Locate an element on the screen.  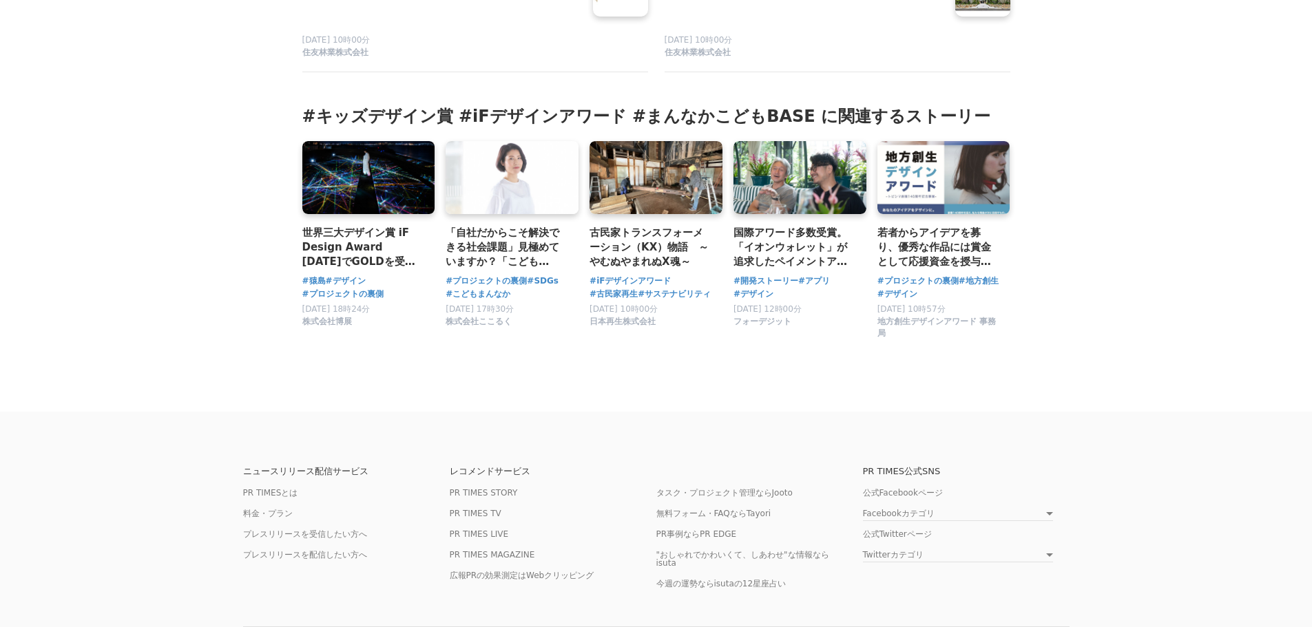
p: レコメンドサービス is located at coordinates (553, 471).